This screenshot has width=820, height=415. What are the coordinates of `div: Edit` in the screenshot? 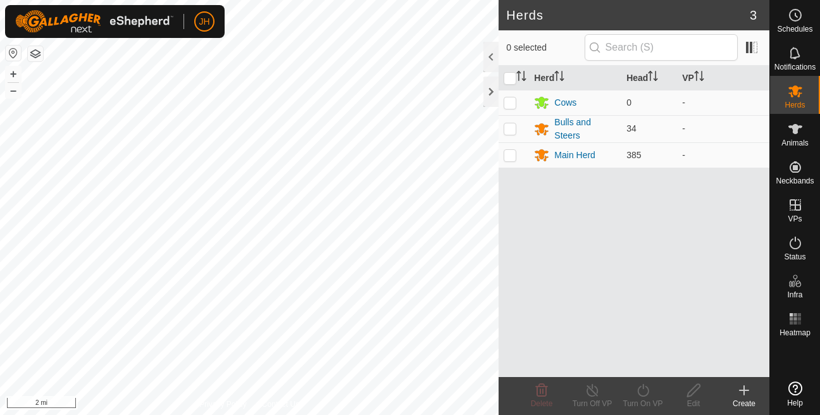 It's located at (693, 404).